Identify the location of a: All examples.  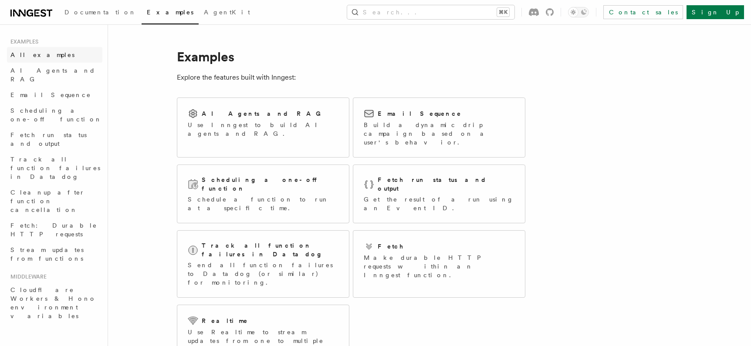
(54, 55).